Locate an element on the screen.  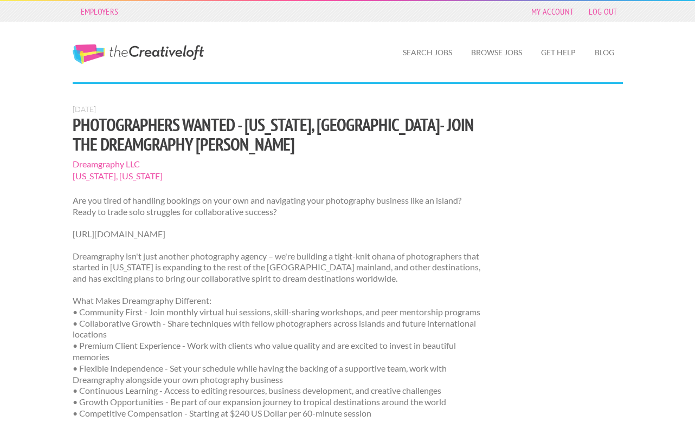
p: What Makes Dreamgraphy Different: • Community First - Join monthly virtual hui sessions, skill-sh... is located at coordinates (276, 357).